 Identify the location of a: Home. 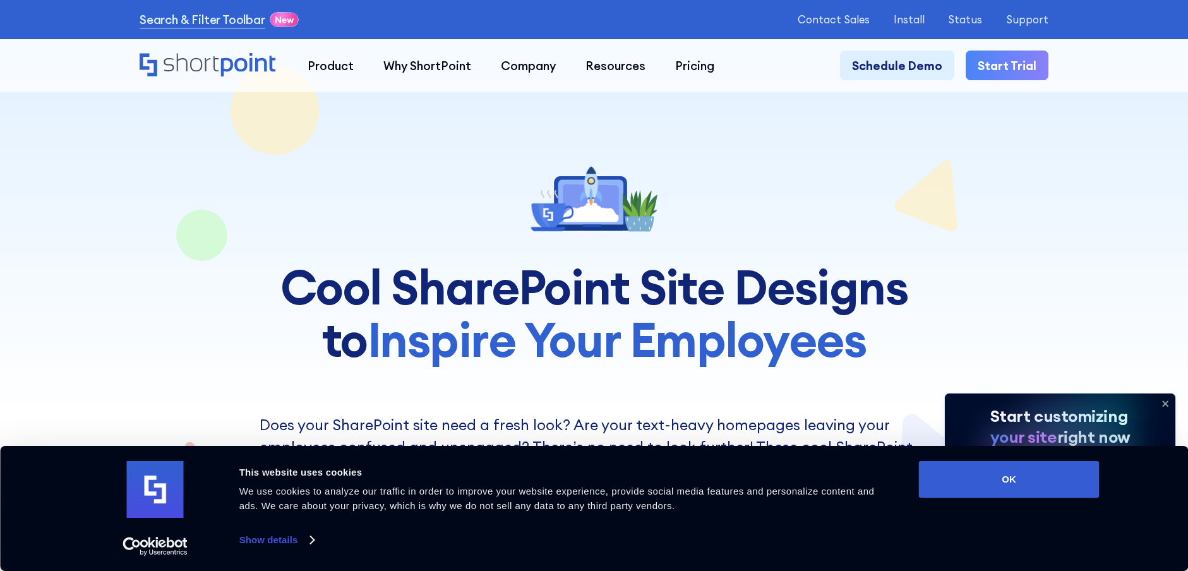
(208, 66).